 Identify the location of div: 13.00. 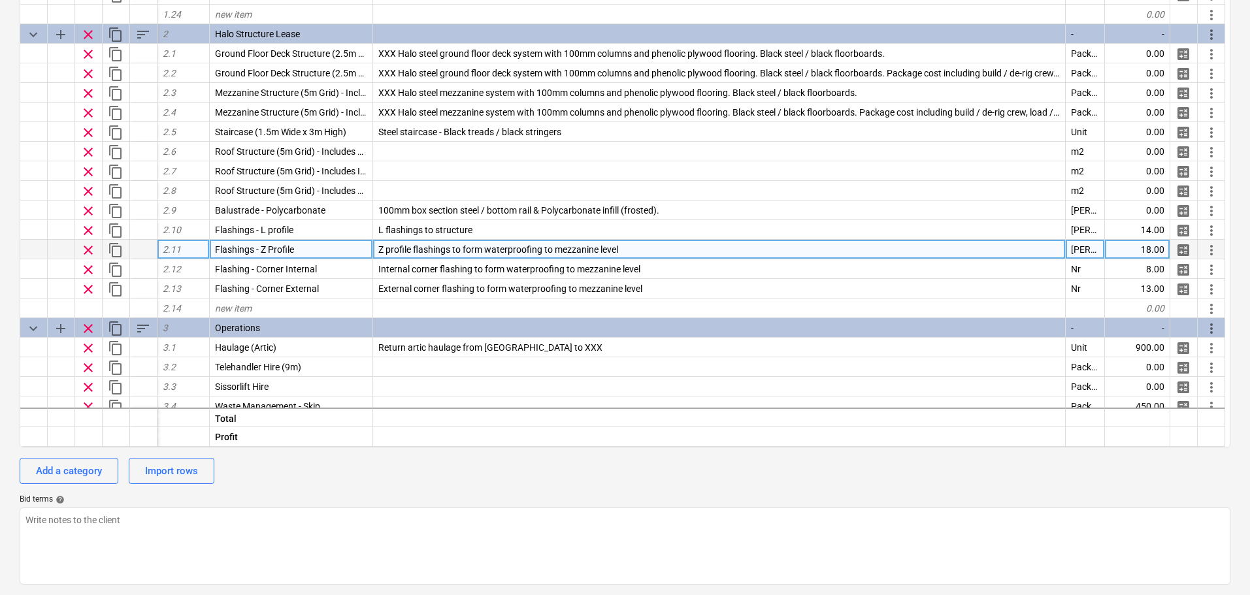
(1138, 289).